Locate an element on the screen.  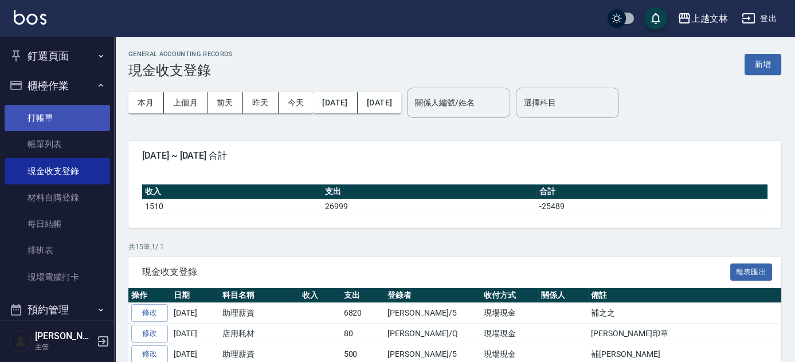
th: 關係人 is located at coordinates (563, 296).